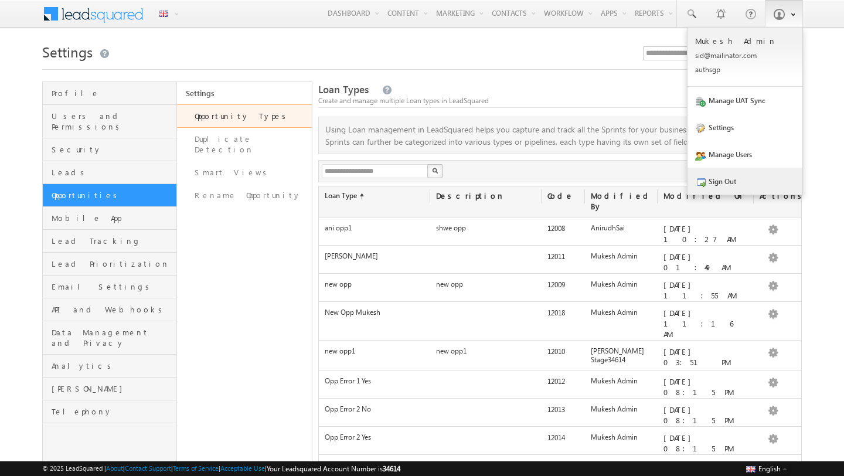 Image resolution: width=844 pixels, height=476 pixels. What do you see at coordinates (333, 468) in the screenshot?
I see `span: Your Leadsquared Account Number is` at bounding box center [333, 468].